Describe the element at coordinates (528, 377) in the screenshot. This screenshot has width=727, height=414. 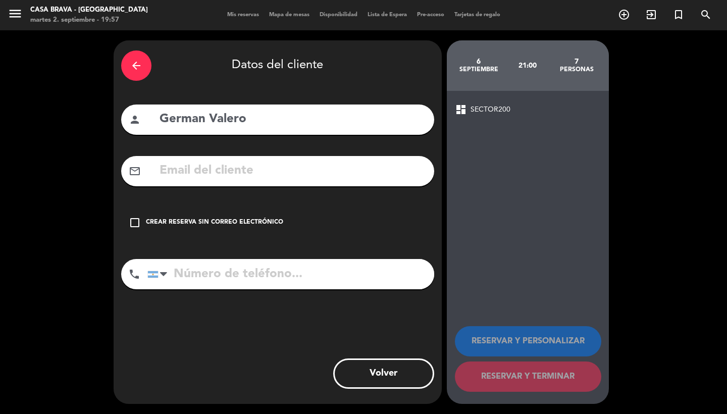
I see `button: RESERVAR Y TERMINAR` at that location.